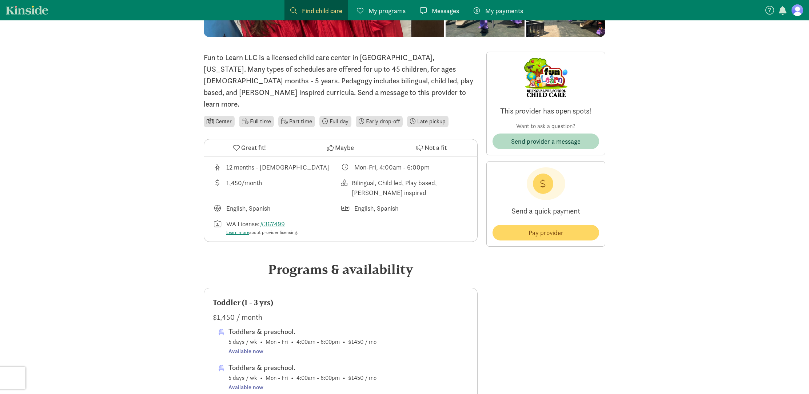 The width and height of the screenshot is (809, 394). Describe the element at coordinates (392, 167) in the screenshot. I see `div: Mon-Fri, 4:00am - 6:00pm` at that location.